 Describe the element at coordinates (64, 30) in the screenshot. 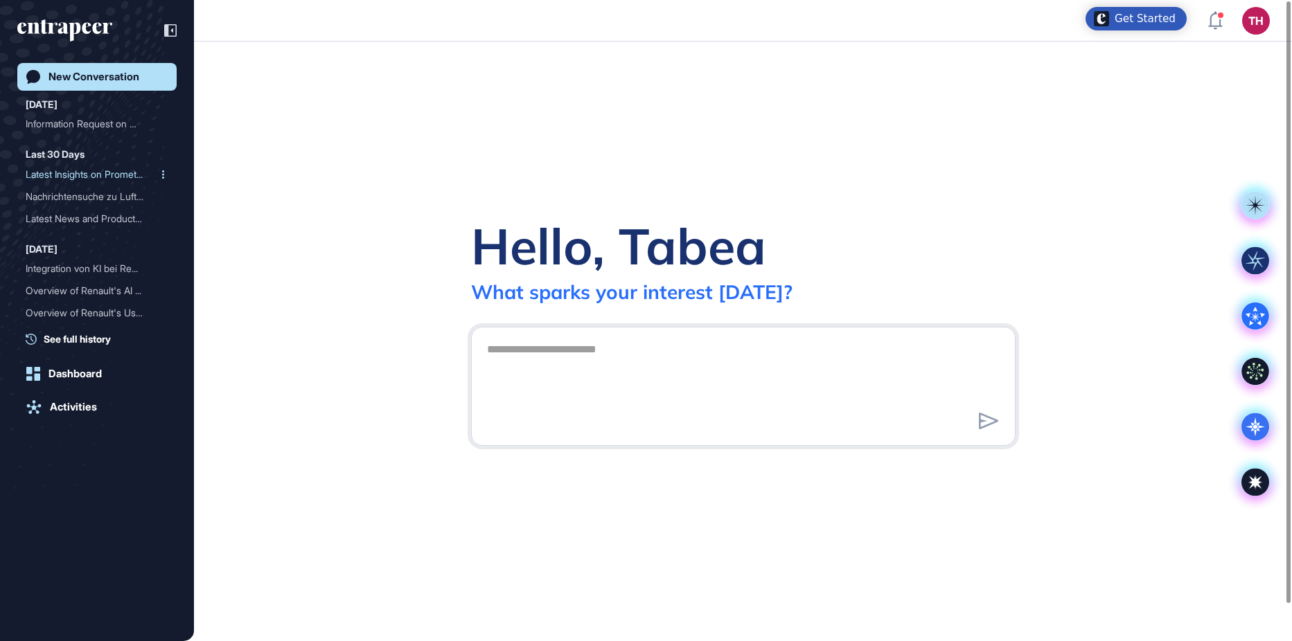

I see `div: entrapeer-logo` at that location.